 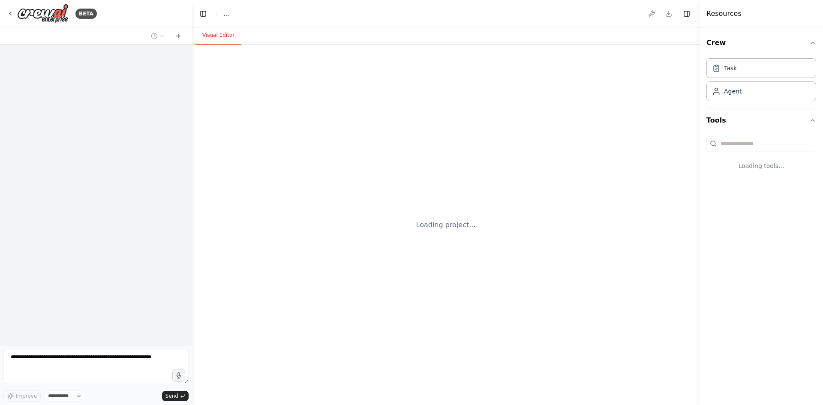 What do you see at coordinates (761, 43) in the screenshot?
I see `button: Crew` at bounding box center [761, 43].